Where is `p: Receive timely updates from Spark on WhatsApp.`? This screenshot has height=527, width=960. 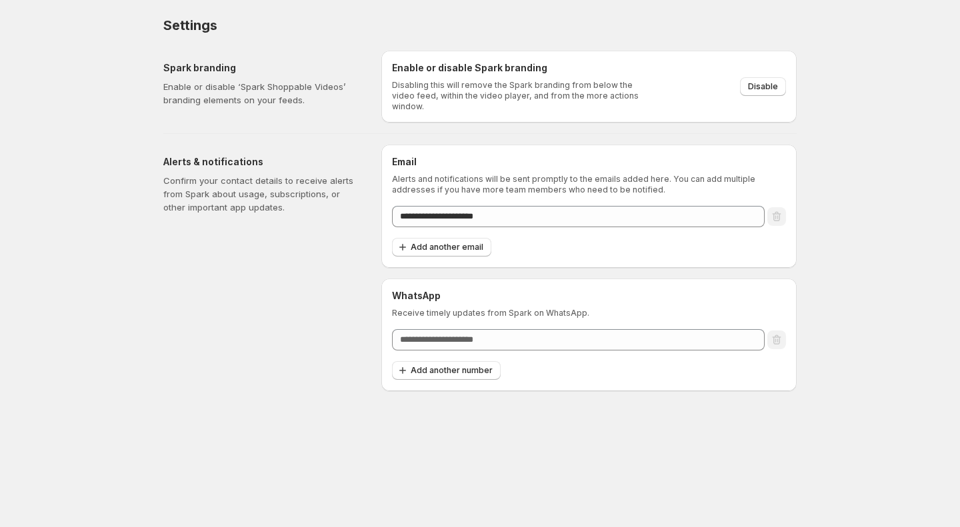 p: Receive timely updates from Spark on WhatsApp. is located at coordinates (589, 313).